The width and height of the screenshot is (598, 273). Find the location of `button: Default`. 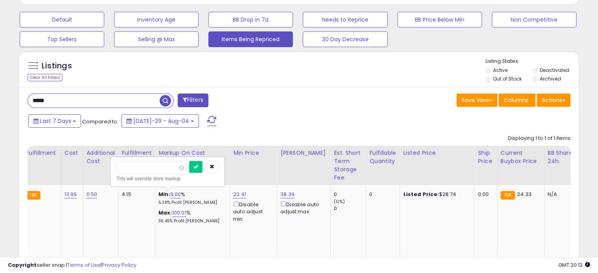

button: Default is located at coordinates (62, 20).